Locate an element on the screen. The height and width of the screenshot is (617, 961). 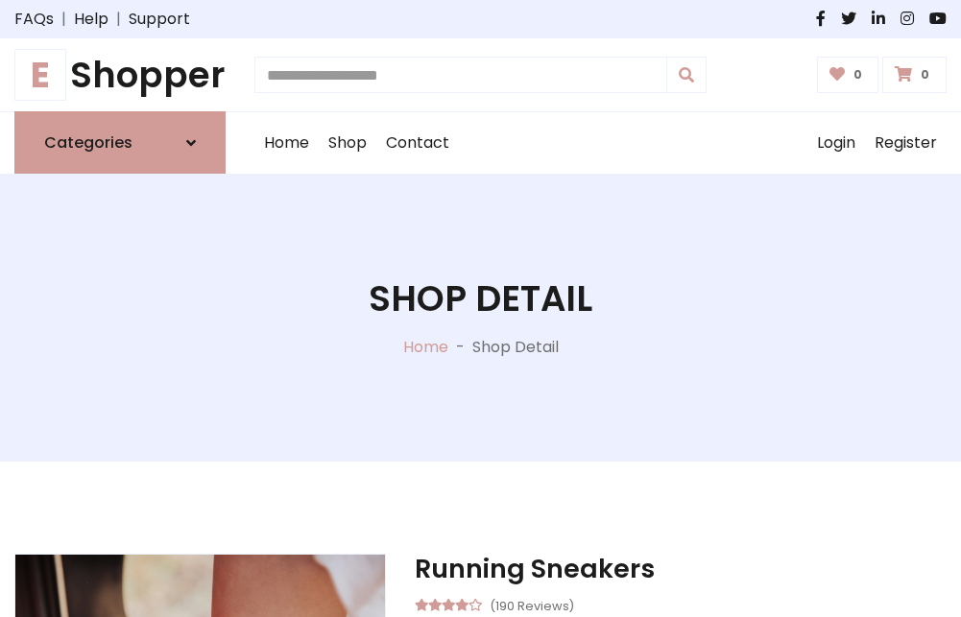
a: EShopper is located at coordinates (120, 75).